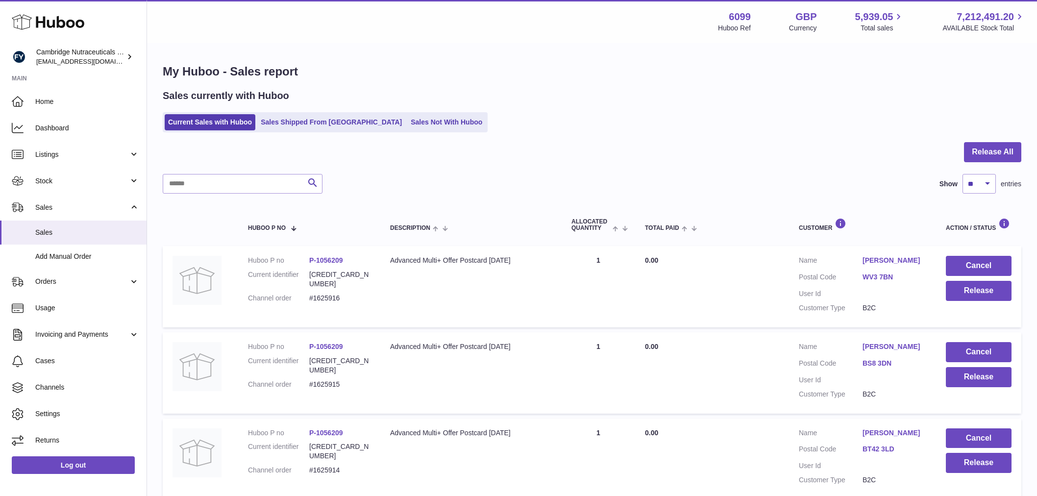 The image size is (1037, 496). I want to click on span: Settings, so click(87, 414).